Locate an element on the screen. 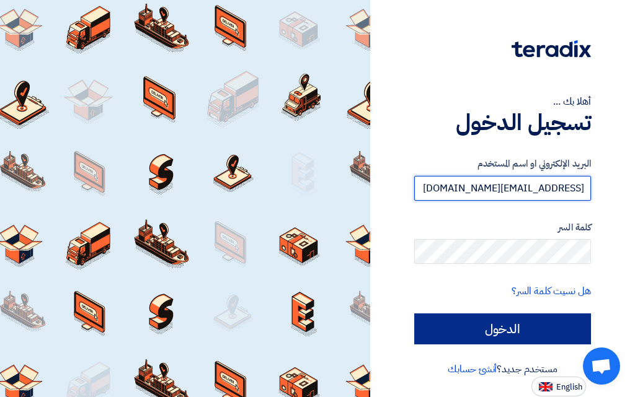 The image size is (635, 397). h1: تسجيل الدخول is located at coordinates (502, 123).